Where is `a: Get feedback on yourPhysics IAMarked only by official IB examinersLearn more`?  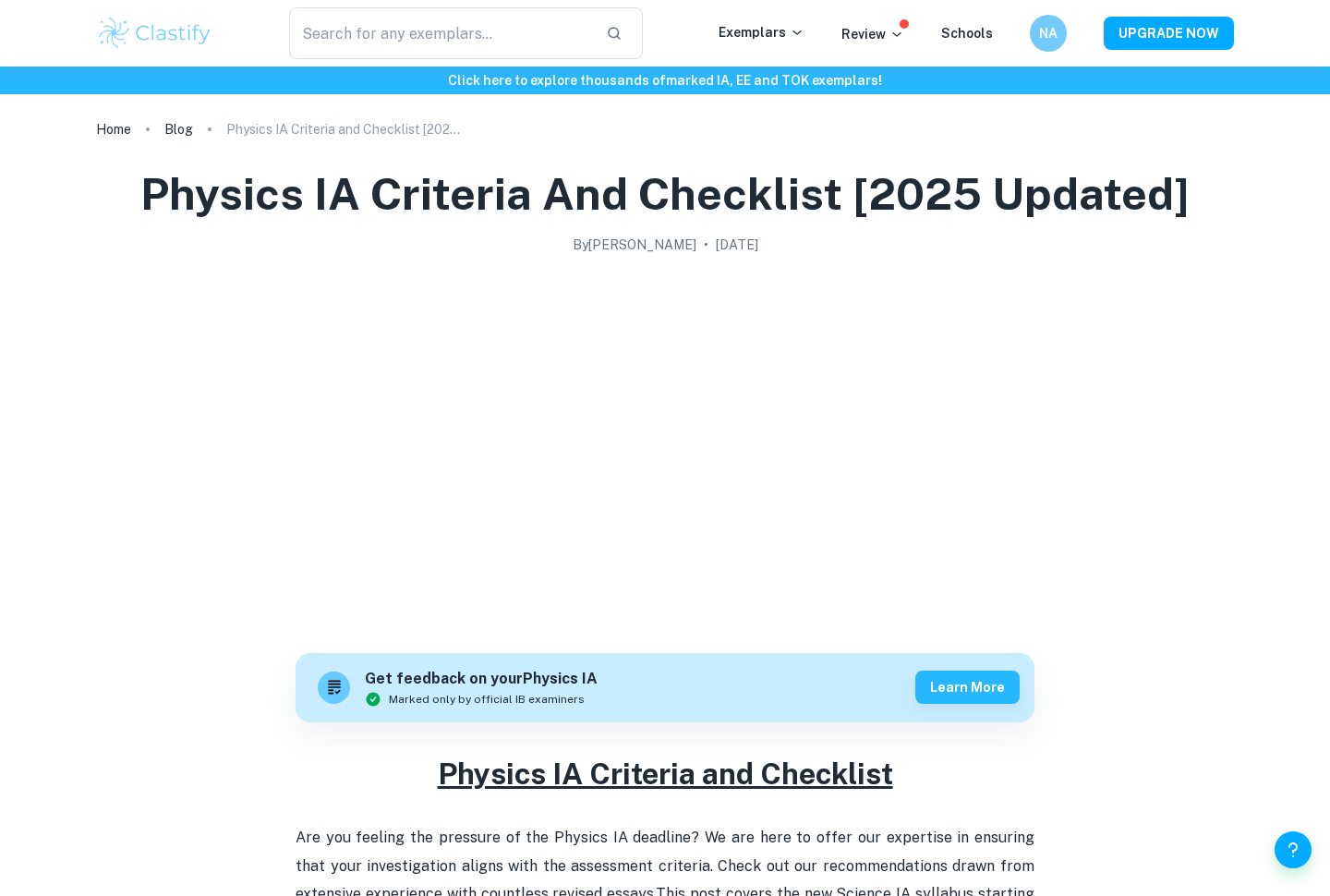
a: Get feedback on yourPhysics IAMarked only by official IB examinersLearn more is located at coordinates (665, 687).